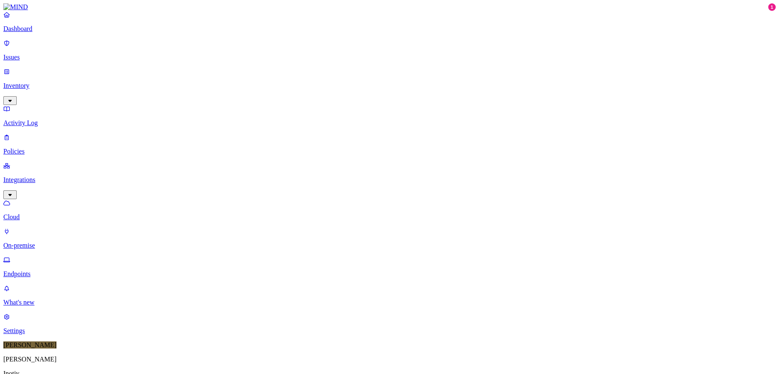 This screenshot has width=779, height=374. What do you see at coordinates (772, 7) in the screenshot?
I see `div: 1` at bounding box center [772, 7].